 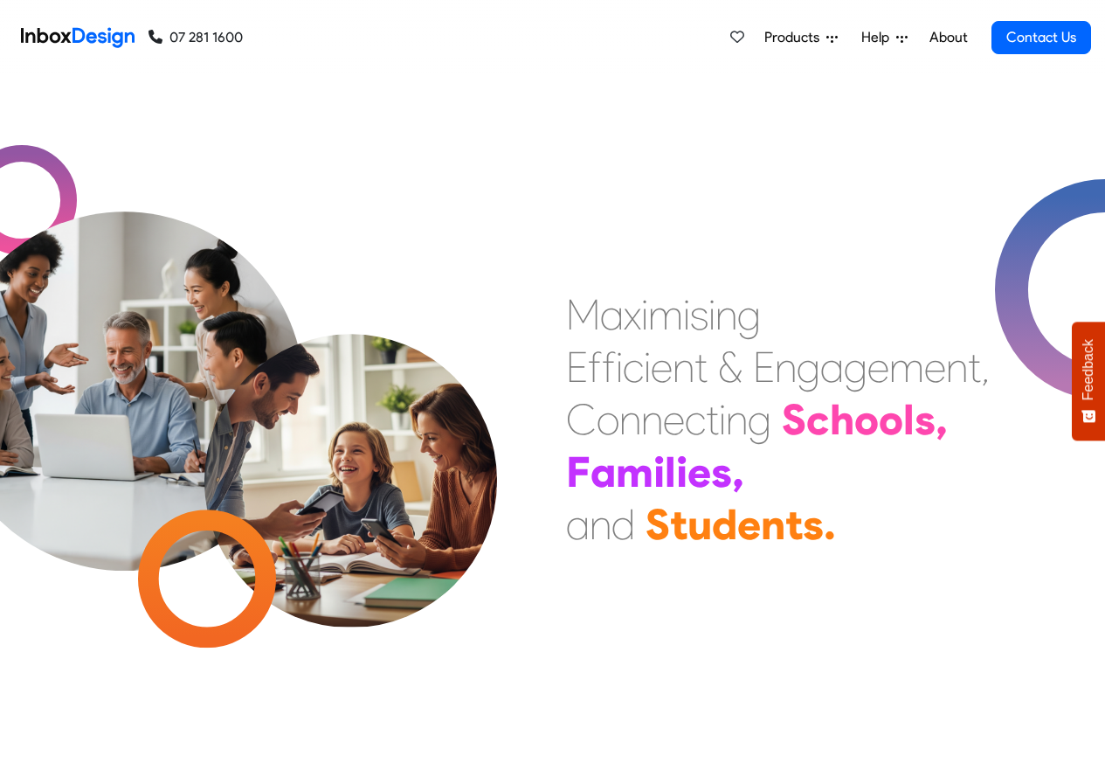 I want to click on a: 07 281 1600, so click(x=196, y=38).